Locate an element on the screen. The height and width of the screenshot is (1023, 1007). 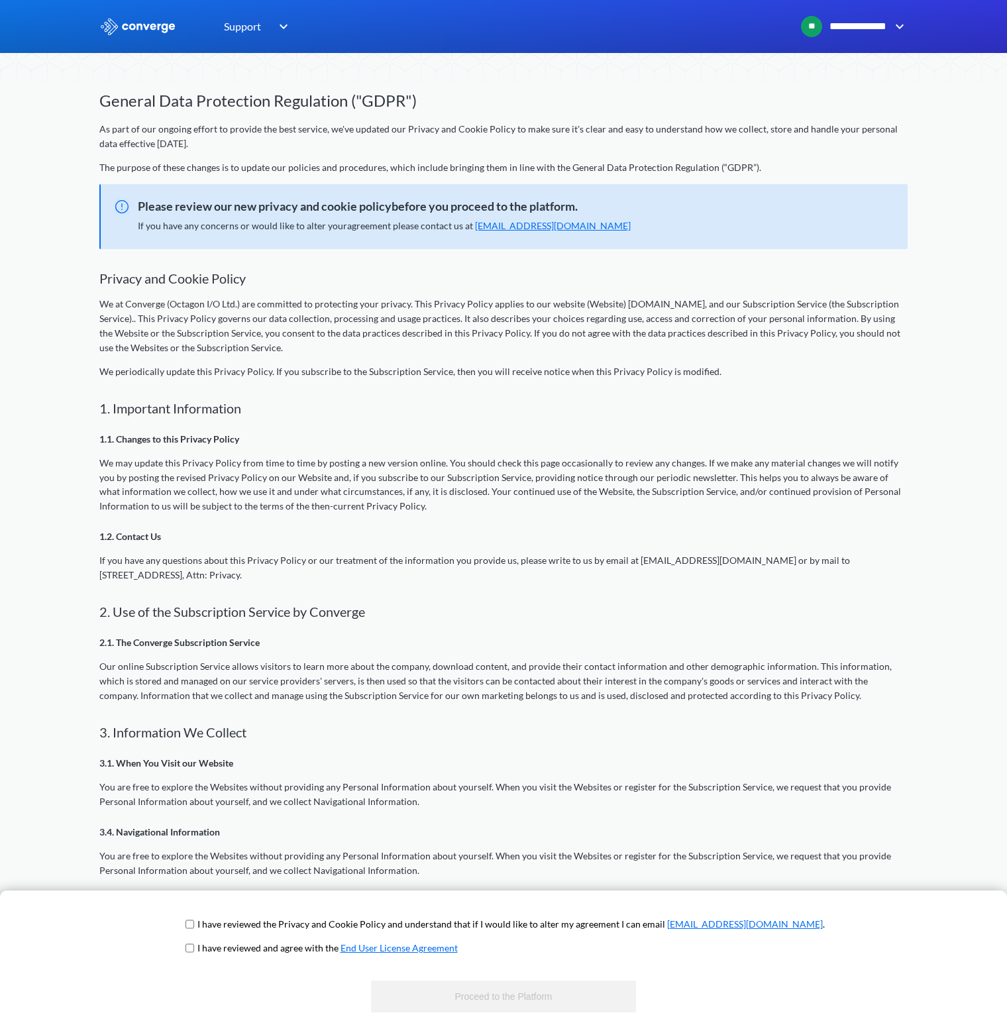
p: Our online Subscription Service allows visitors to learn more about the company, download content... is located at coordinates (504, 681).